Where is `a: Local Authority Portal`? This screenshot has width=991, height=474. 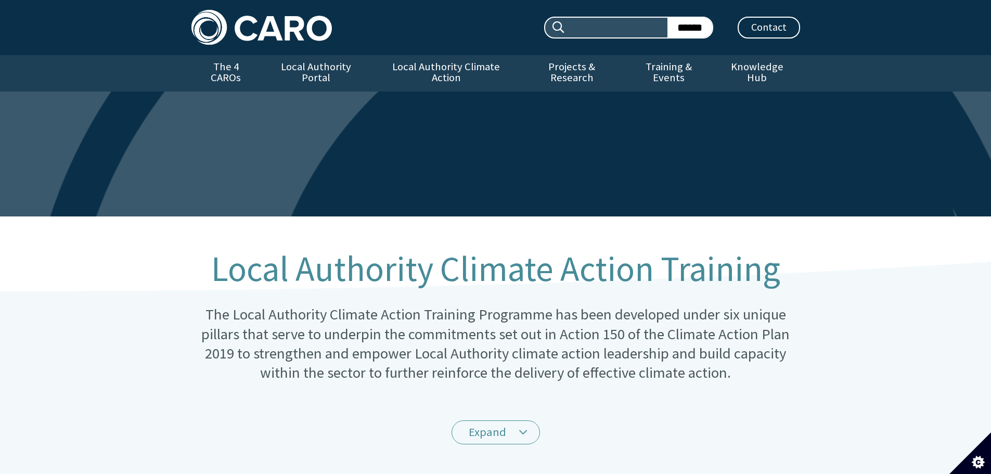
a: Local Authority Portal is located at coordinates (316, 73).